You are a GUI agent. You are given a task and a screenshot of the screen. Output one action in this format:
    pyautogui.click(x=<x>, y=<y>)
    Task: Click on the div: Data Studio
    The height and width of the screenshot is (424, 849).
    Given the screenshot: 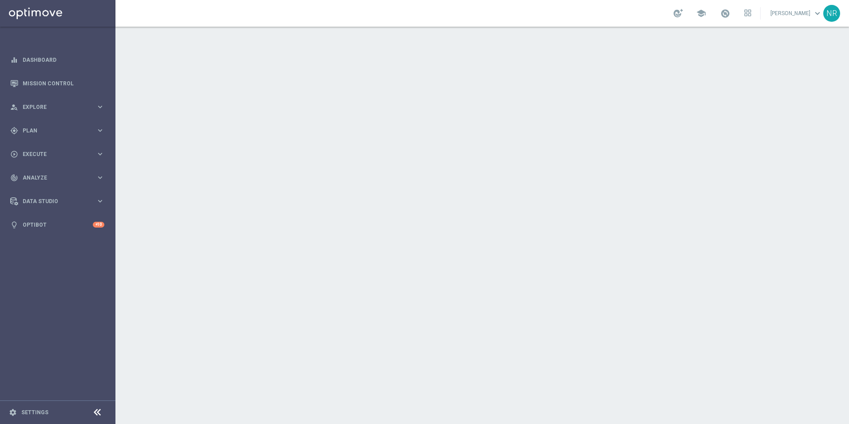 What is the action you would take?
    pyautogui.click(x=53, y=201)
    